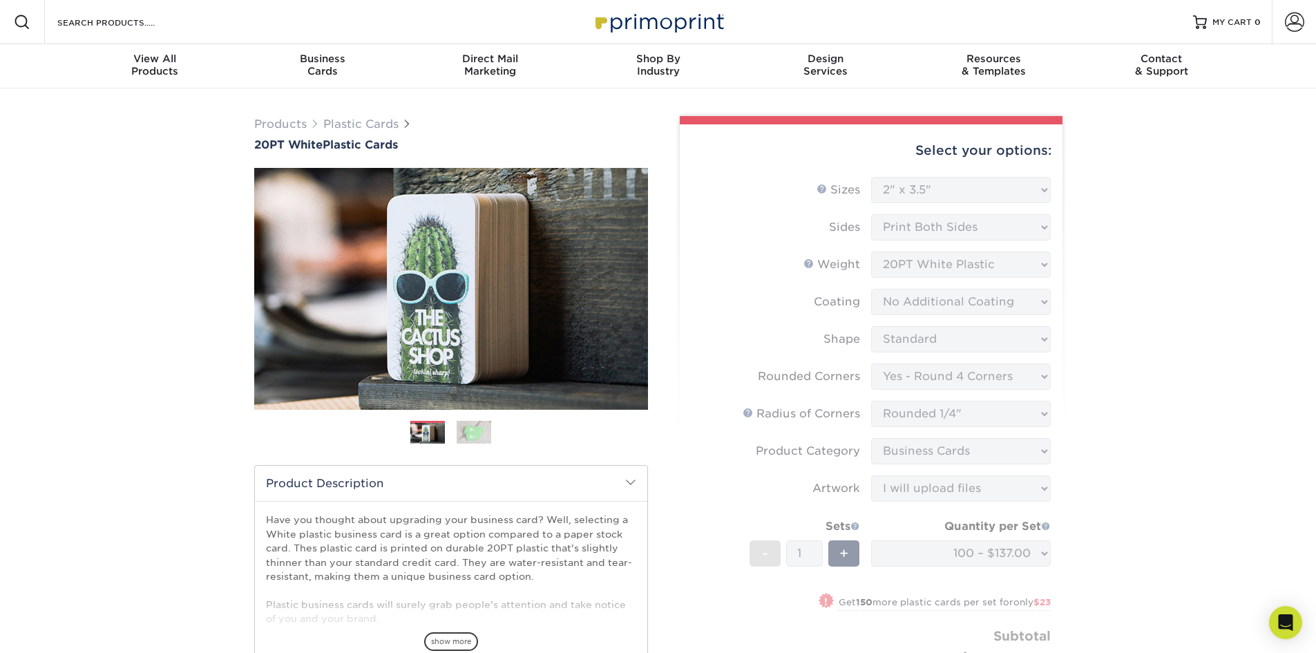 This screenshot has width=1316, height=653. What do you see at coordinates (1232, 22) in the screenshot?
I see `span: MY CART` at bounding box center [1232, 22].